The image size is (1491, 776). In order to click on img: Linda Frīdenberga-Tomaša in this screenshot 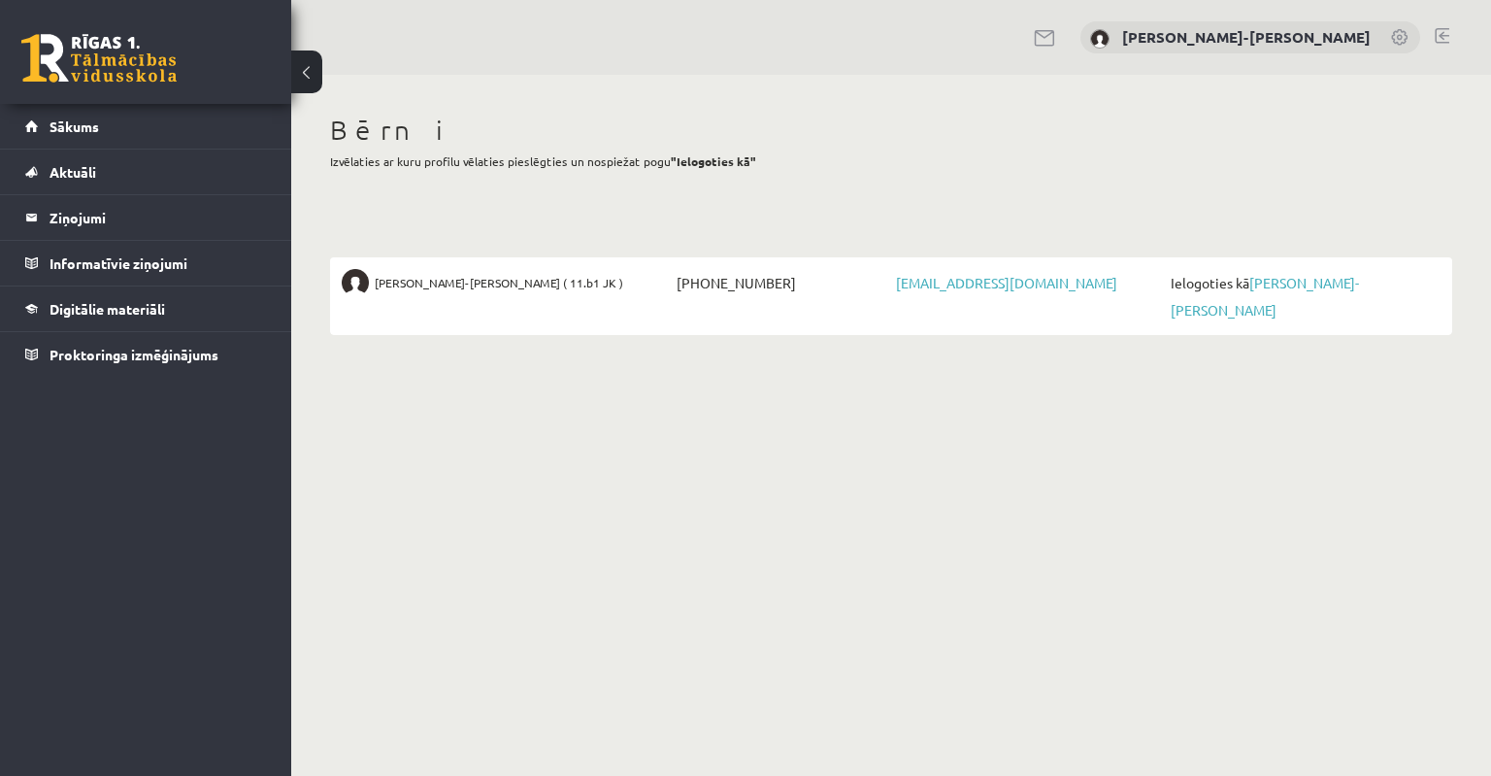, I will do `click(1100, 39)`.